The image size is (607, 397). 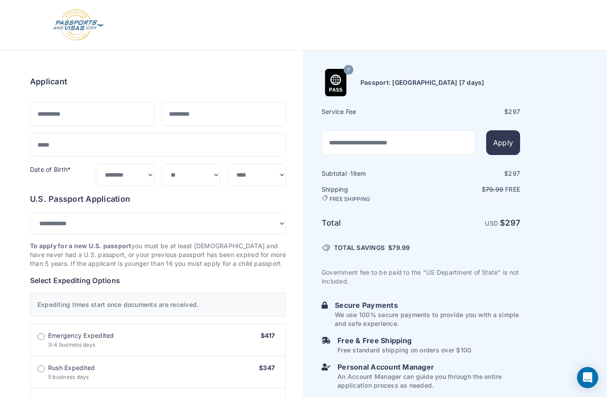 What do you see at coordinates (50, 169) in the screenshot?
I see `label: Date of Birth*` at bounding box center [50, 169].